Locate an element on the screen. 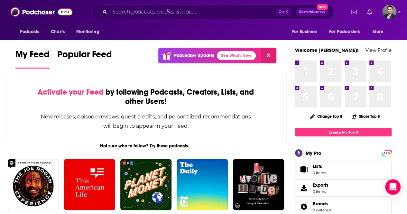  a: See What's New is located at coordinates (236, 56).